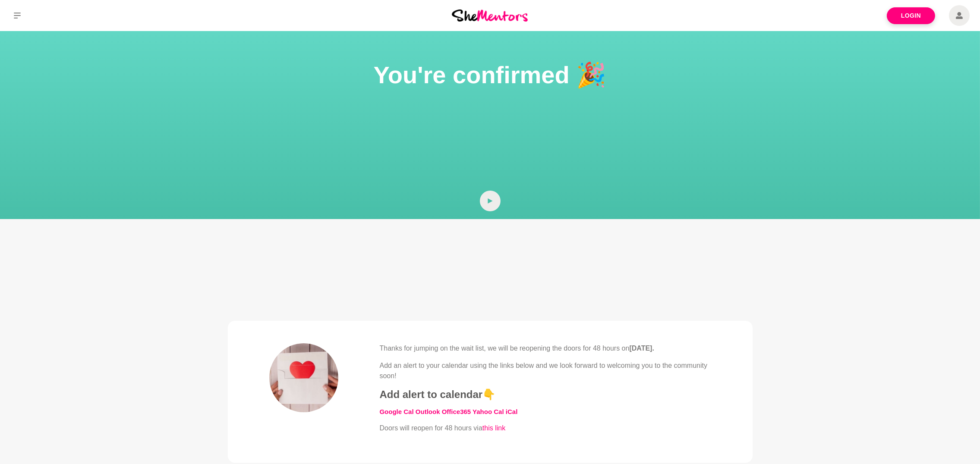  I want to click on a: Office365, so click(457, 412).